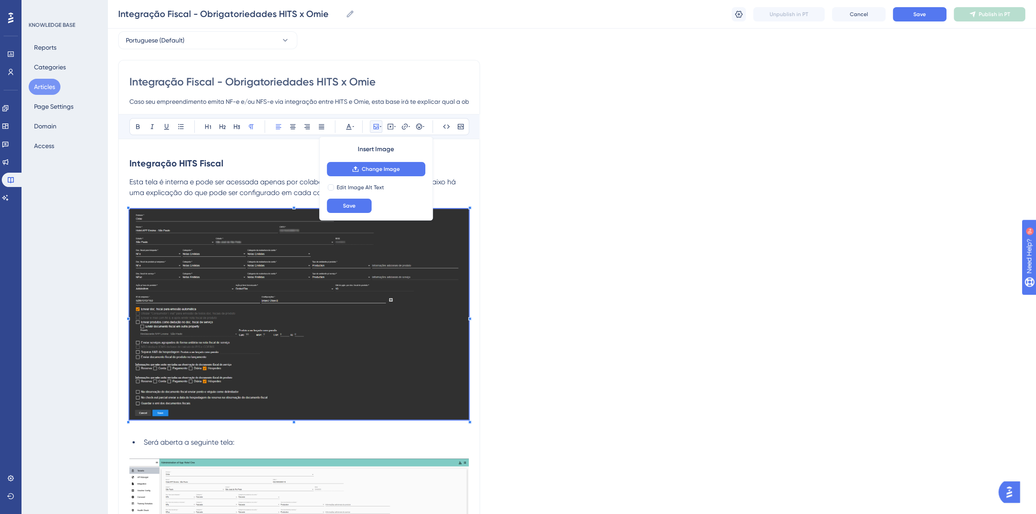 Image resolution: width=1036 pixels, height=514 pixels. I want to click on button: Page Settings, so click(54, 107).